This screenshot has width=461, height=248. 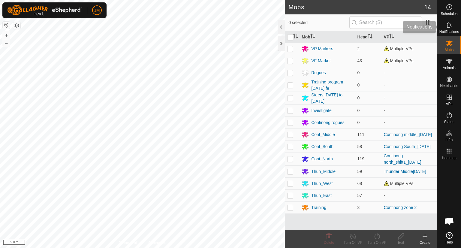 What do you see at coordinates (6, 25) in the screenshot?
I see `button: Reset Map` at bounding box center [6, 25].